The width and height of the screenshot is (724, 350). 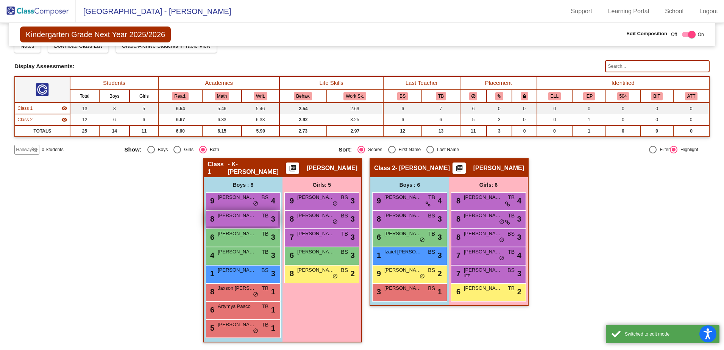 What do you see at coordinates (24, 150) in the screenshot?
I see `span: Hallway` at bounding box center [24, 150].